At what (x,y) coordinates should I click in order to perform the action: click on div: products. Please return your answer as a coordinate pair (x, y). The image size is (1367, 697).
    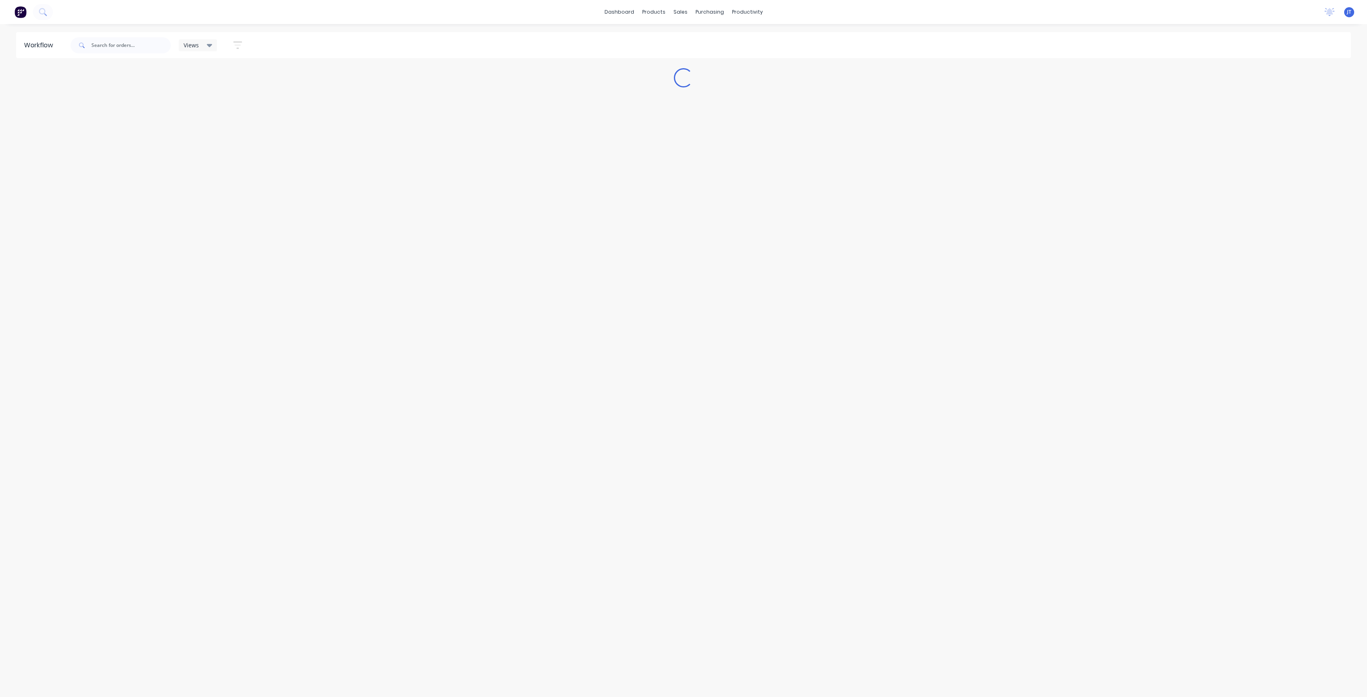
    Looking at the image, I should click on (654, 12).